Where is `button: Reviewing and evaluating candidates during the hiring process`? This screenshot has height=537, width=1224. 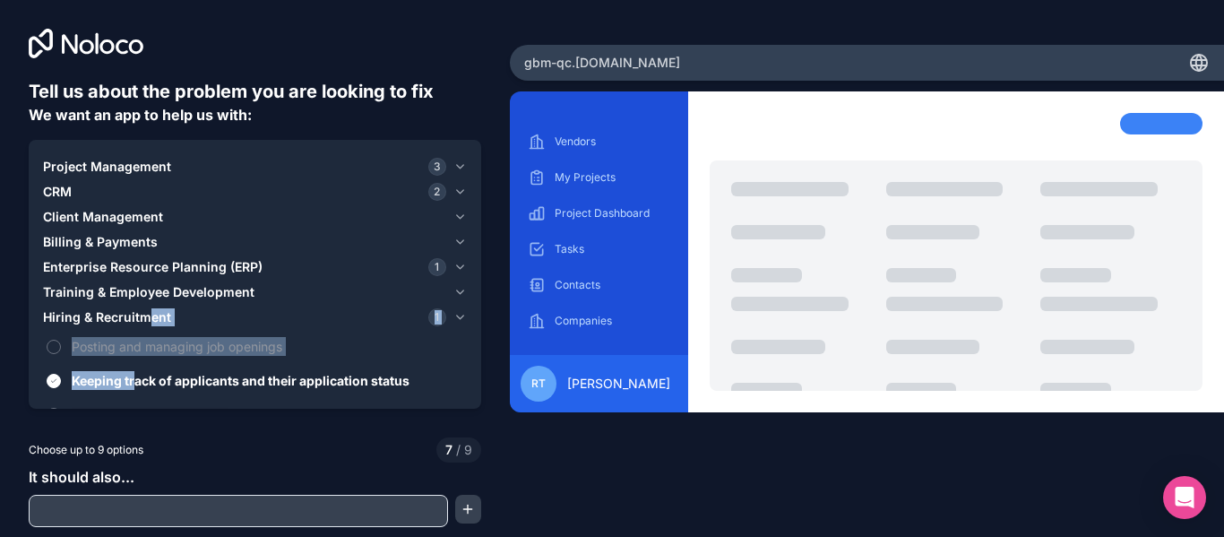 button: Reviewing and evaluating candidates during the hiring process is located at coordinates (54, 415).